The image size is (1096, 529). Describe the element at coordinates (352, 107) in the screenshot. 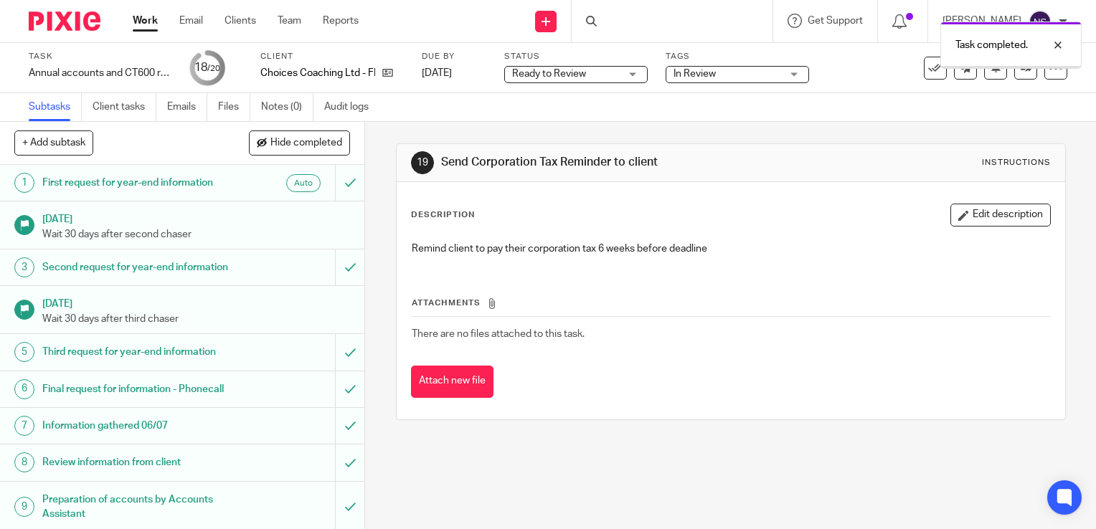

I see `a: Audit logs` at that location.